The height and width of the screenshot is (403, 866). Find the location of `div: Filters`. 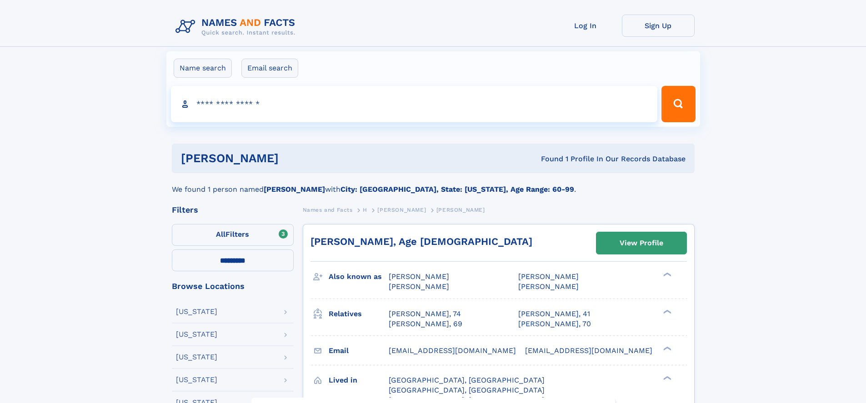

div: Filters is located at coordinates (233, 210).